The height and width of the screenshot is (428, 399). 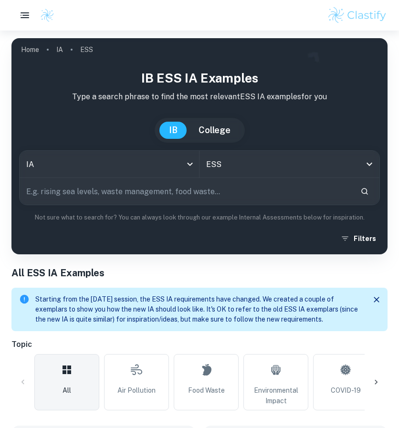 I want to click on button: Search, so click(x=365, y=191).